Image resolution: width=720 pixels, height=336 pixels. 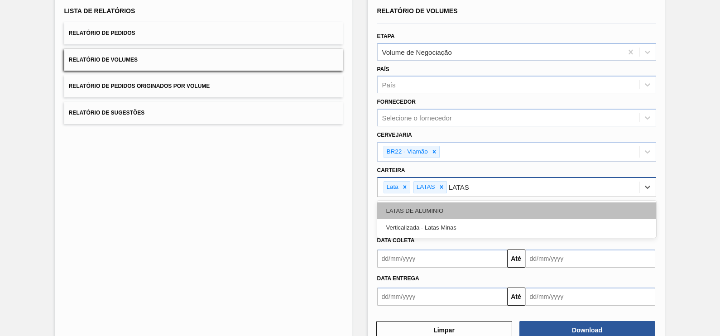 What do you see at coordinates (204, 86) in the screenshot?
I see `button: Relatório de Pedidos Originados por Volume` at bounding box center [204, 86].